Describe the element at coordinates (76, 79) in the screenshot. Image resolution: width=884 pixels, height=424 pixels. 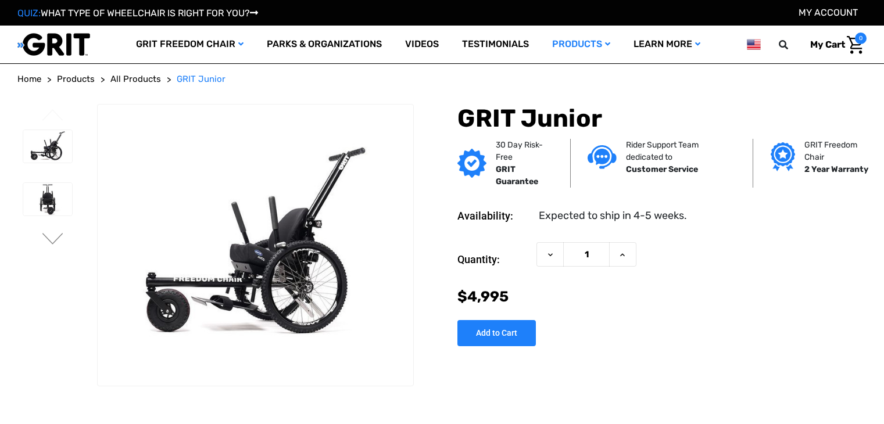
I see `span: Products` at that location.